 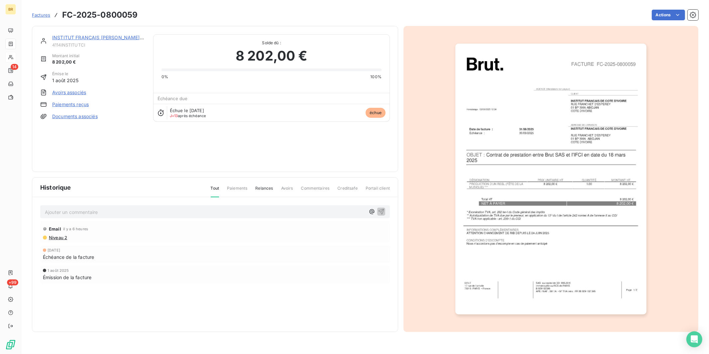 What do you see at coordinates (55, 229) in the screenshot?
I see `span: Email` at bounding box center [55, 229].